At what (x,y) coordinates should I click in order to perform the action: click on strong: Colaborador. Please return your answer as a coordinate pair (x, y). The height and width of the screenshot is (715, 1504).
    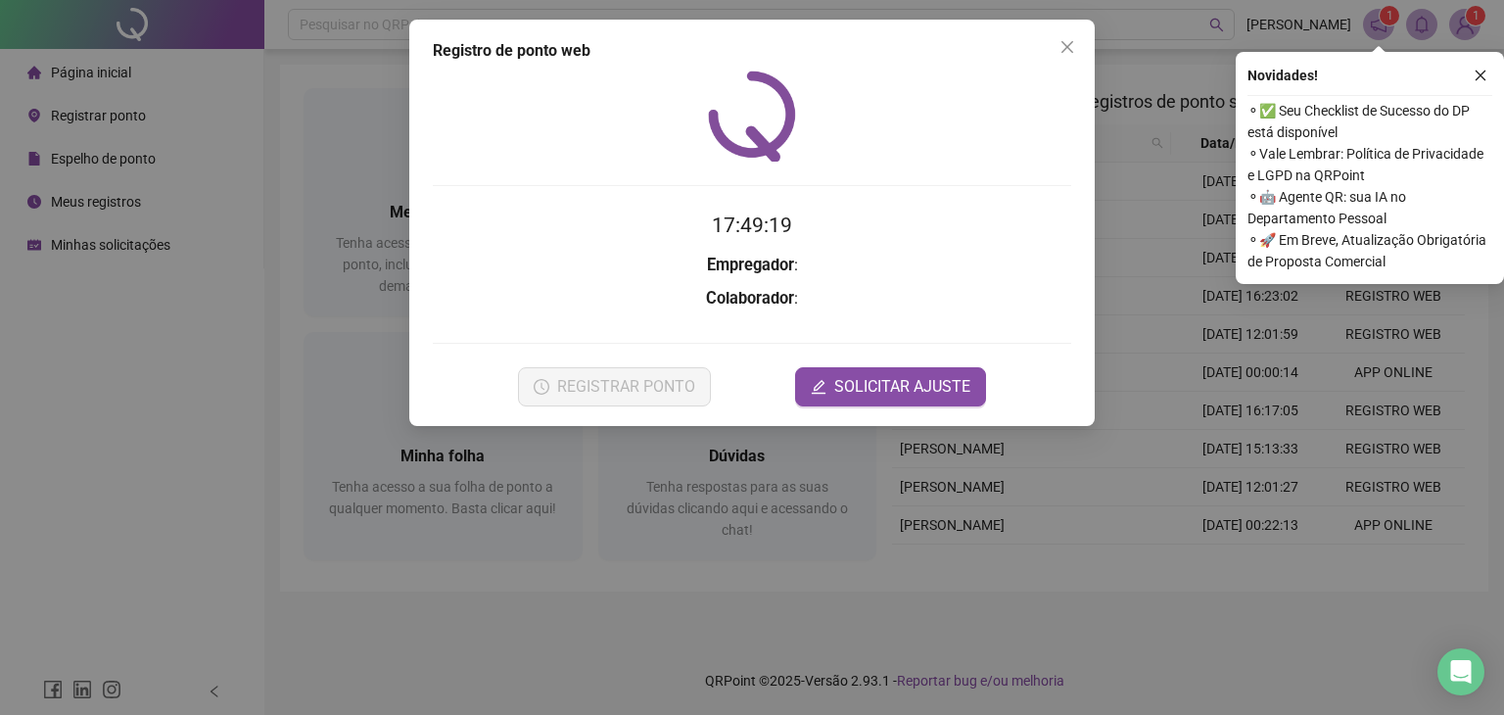
    Looking at the image, I should click on (750, 298).